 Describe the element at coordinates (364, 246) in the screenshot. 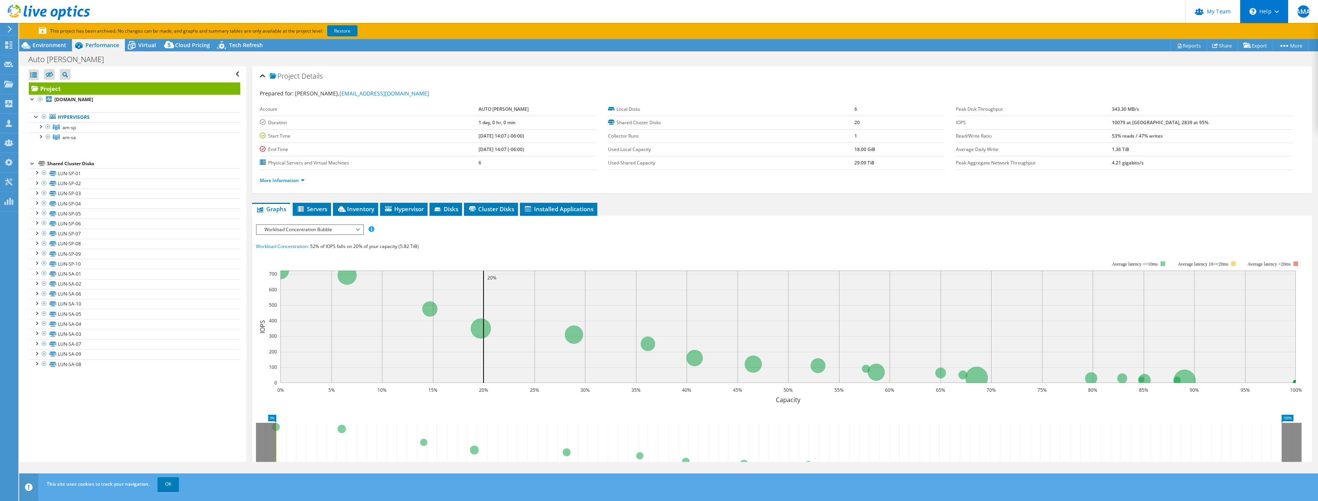

I see `span: 52% of IOPS falls on 20% of your capacity (5.82 TiB)` at that location.